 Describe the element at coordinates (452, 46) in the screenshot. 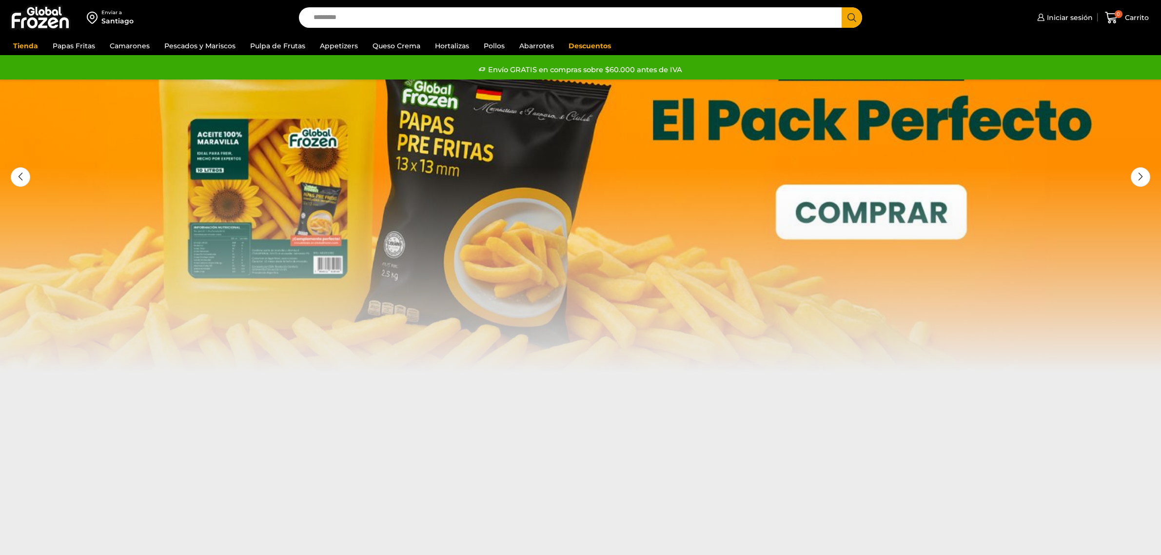

I see `a: Hortalizas` at that location.